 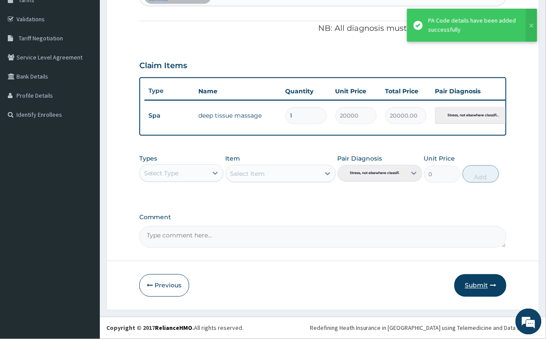 What do you see at coordinates (323, 29) in the screenshot?
I see `p: NB: All diagnosis must be linked to a claim item` at bounding box center [323, 29].